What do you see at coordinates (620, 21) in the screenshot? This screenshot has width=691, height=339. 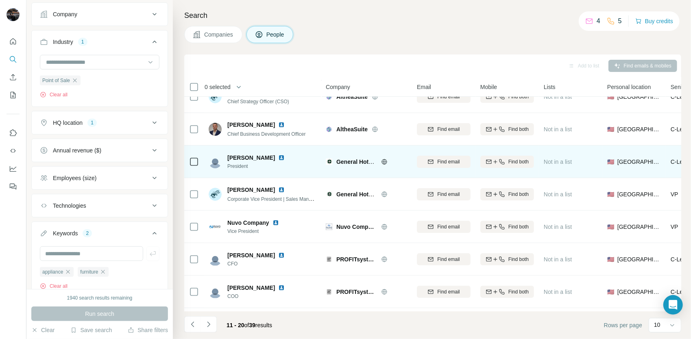 I see `p: 5` at bounding box center [620, 21].